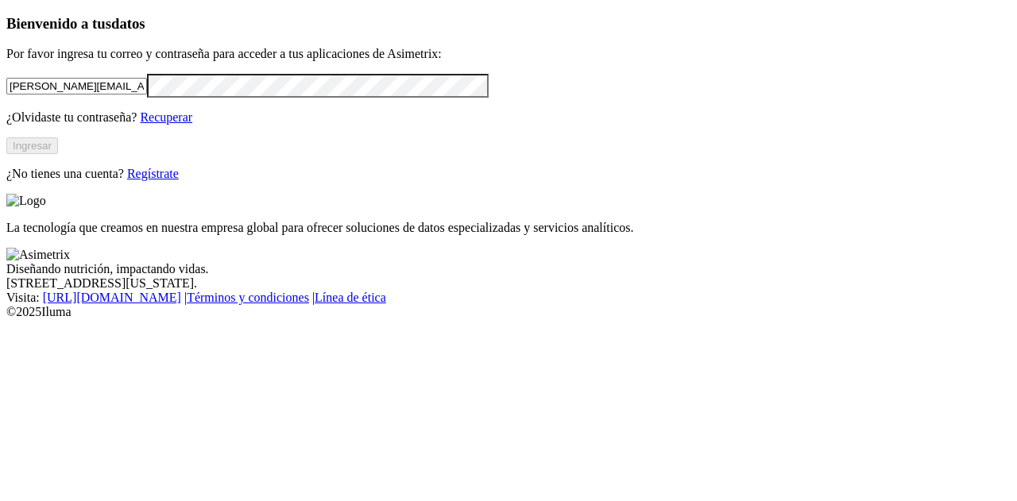  Describe the element at coordinates (508, 312) in the screenshot. I see `div: © 2025 Iluma` at that location.